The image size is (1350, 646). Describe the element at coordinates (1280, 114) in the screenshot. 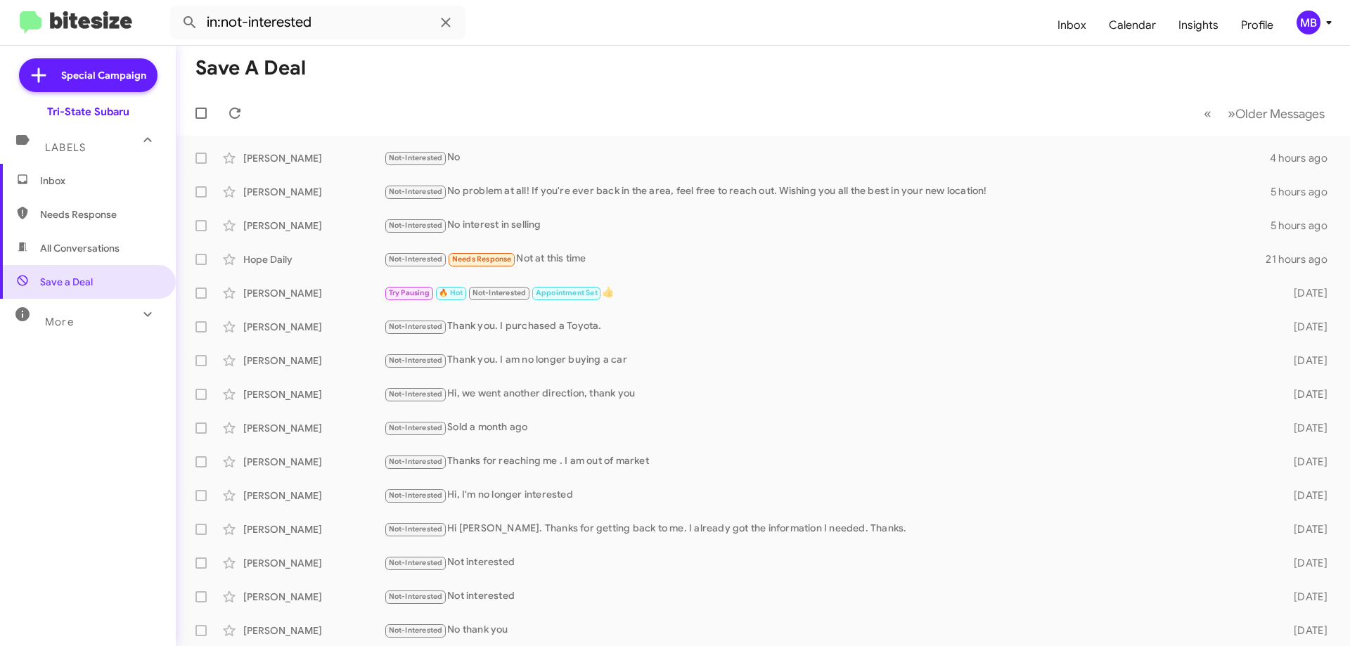

I see `span: Older Messages` at that location.